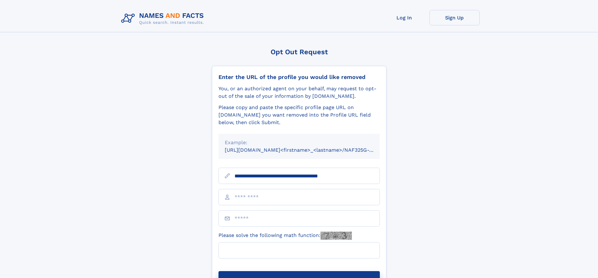 This screenshot has width=598, height=278. Describe the element at coordinates (454, 18) in the screenshot. I see `a: Sign Up` at that location.